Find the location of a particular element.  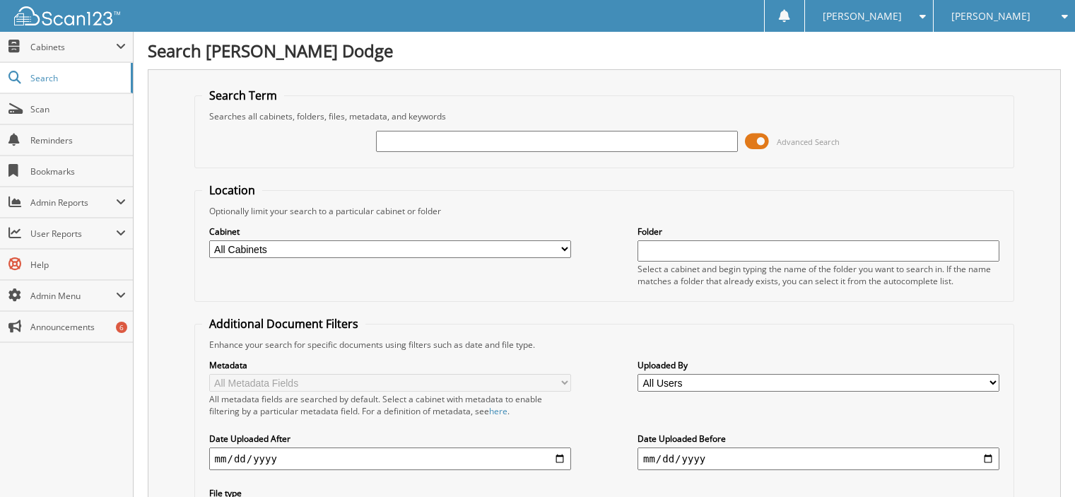

div: Enhance your search for specific documents using filters such as date and file type. is located at coordinates (604, 344).